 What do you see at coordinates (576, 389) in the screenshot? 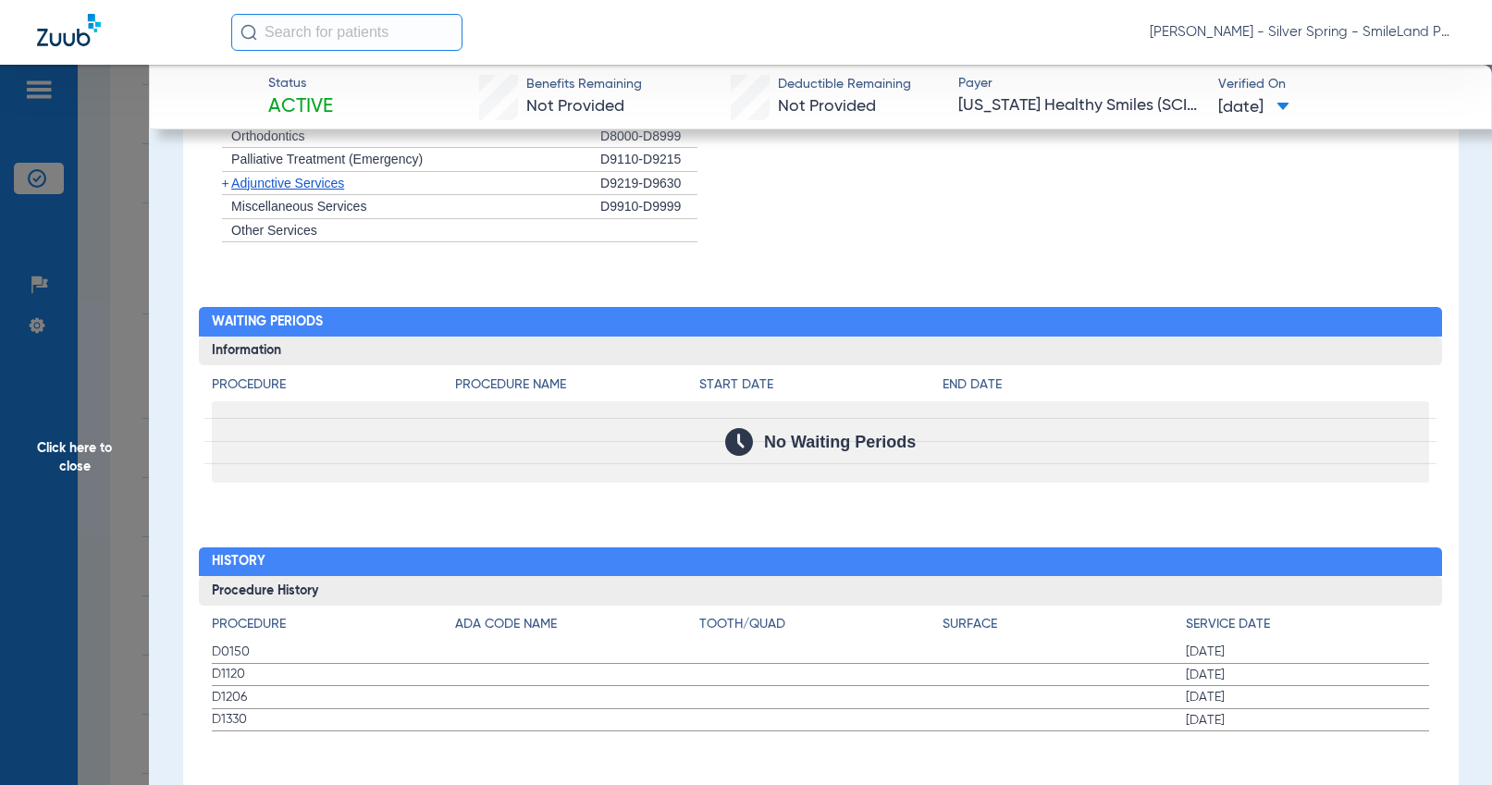
I see `app-breakdown-title: Procedure Name` at bounding box center [576, 389].